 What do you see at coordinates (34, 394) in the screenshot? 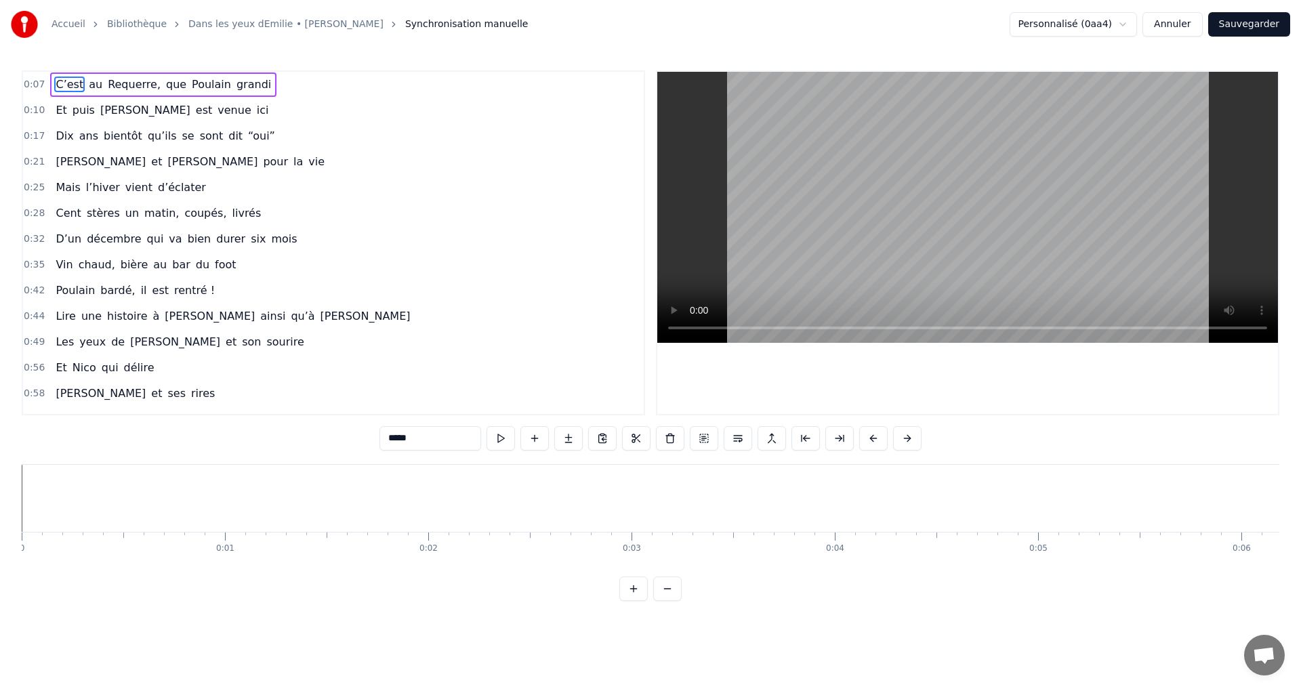
I see `span: 0:58` at bounding box center [34, 394].